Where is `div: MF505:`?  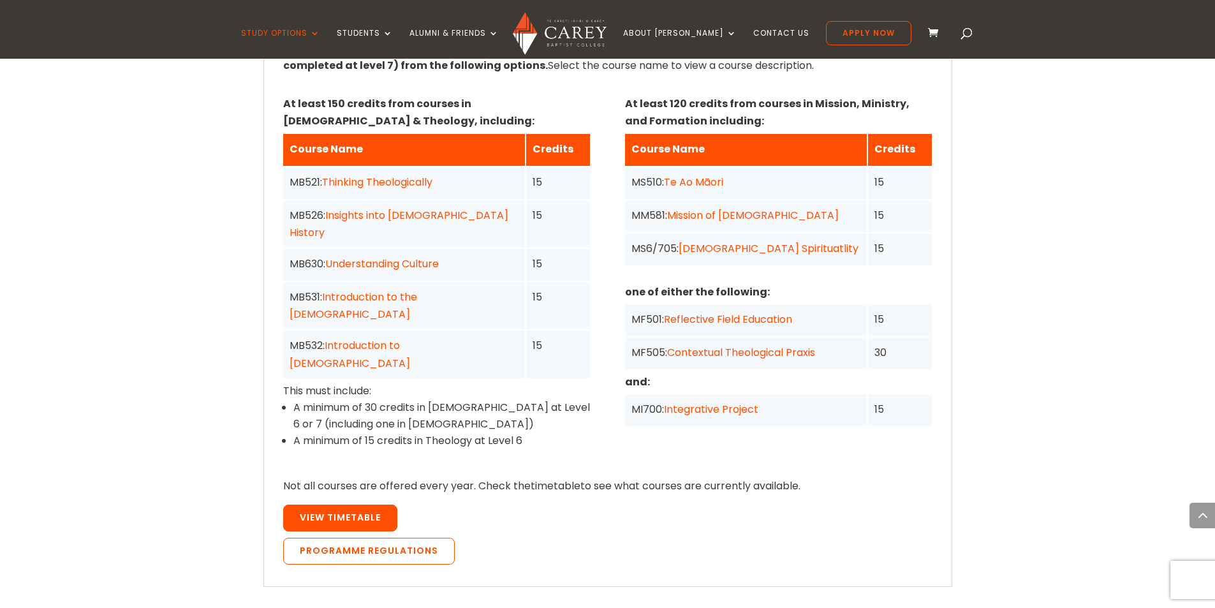
div: MF505: is located at coordinates (745, 352).